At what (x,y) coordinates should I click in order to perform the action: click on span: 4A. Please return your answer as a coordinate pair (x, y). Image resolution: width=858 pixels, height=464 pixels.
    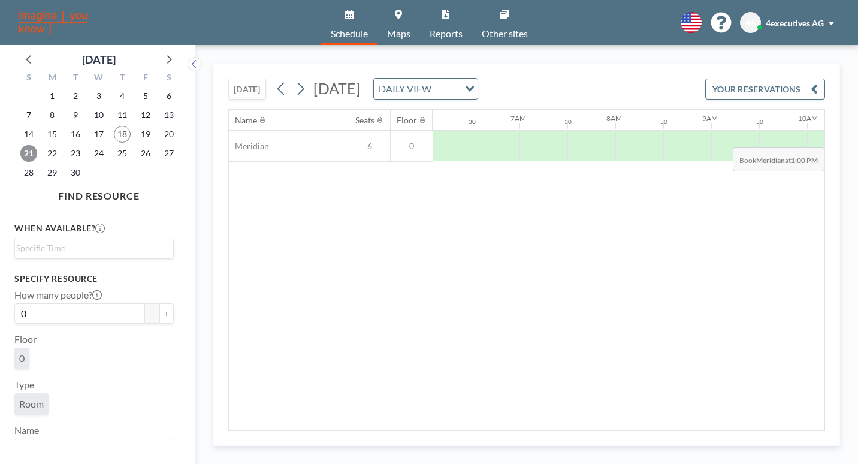
    Looking at the image, I should click on (751, 23).